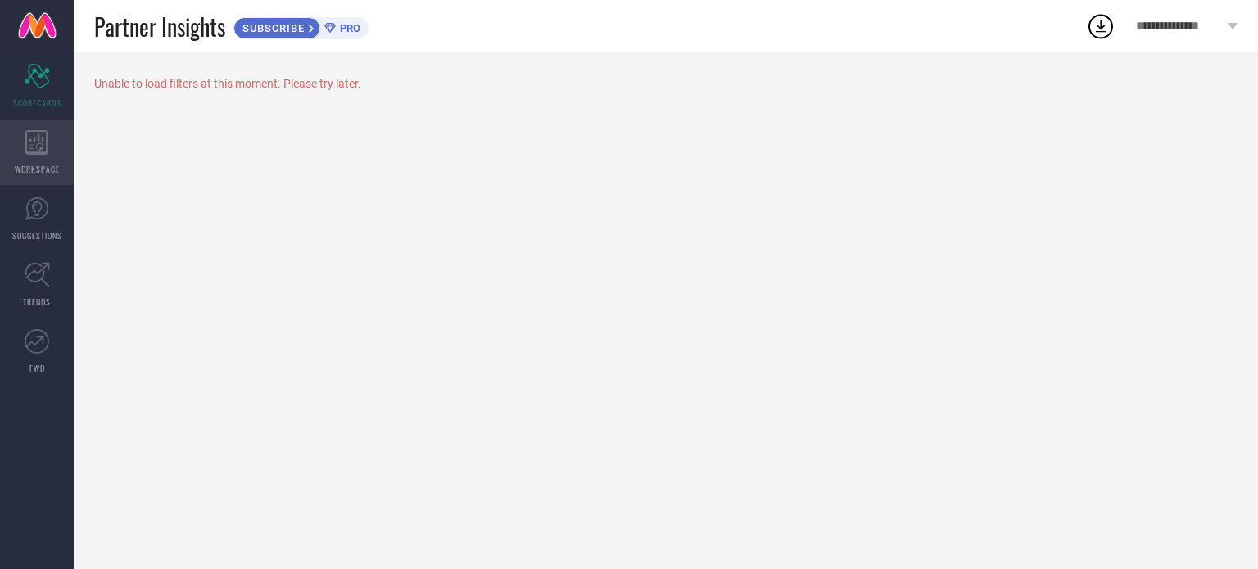 Image resolution: width=1258 pixels, height=569 pixels. Describe the element at coordinates (37, 368) in the screenshot. I see `span: FWD` at that location.